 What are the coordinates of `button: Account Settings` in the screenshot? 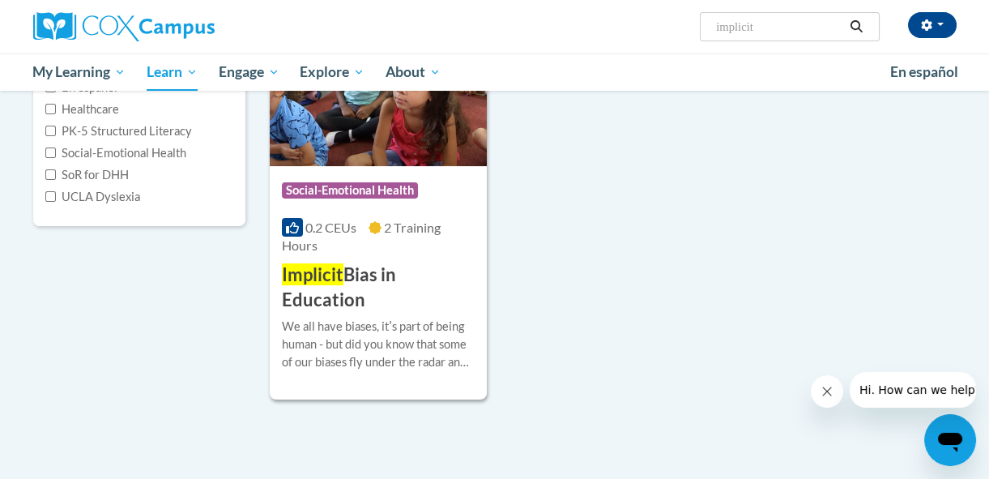 It's located at (932, 25).